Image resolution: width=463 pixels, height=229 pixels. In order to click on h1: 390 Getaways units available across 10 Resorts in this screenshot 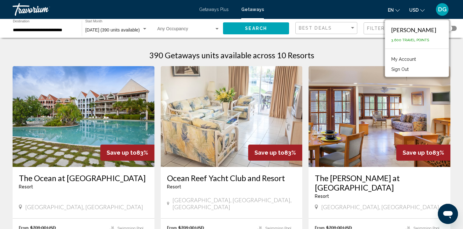, I will do `click(231, 55)`.